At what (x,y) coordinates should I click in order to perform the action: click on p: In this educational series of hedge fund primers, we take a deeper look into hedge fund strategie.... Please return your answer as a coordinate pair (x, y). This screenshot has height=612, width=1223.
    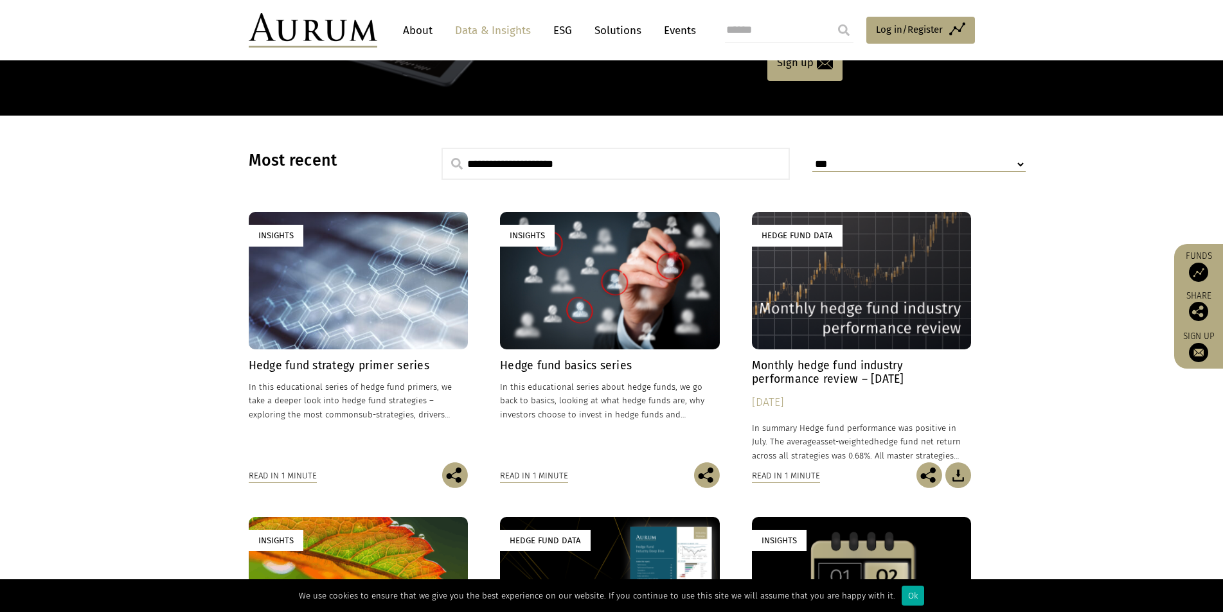
    Looking at the image, I should click on (359, 400).